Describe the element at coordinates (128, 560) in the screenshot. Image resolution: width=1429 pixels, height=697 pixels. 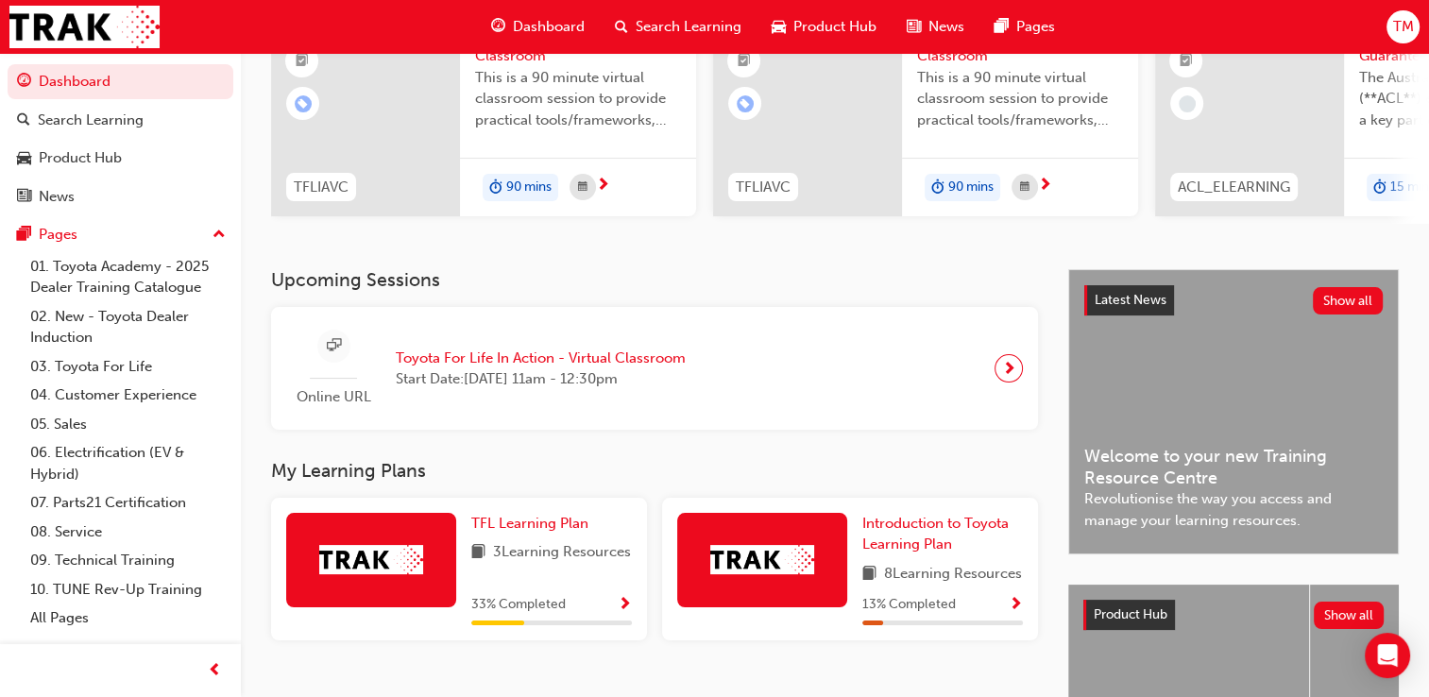
I see `a: 09. Technical Training` at that location.